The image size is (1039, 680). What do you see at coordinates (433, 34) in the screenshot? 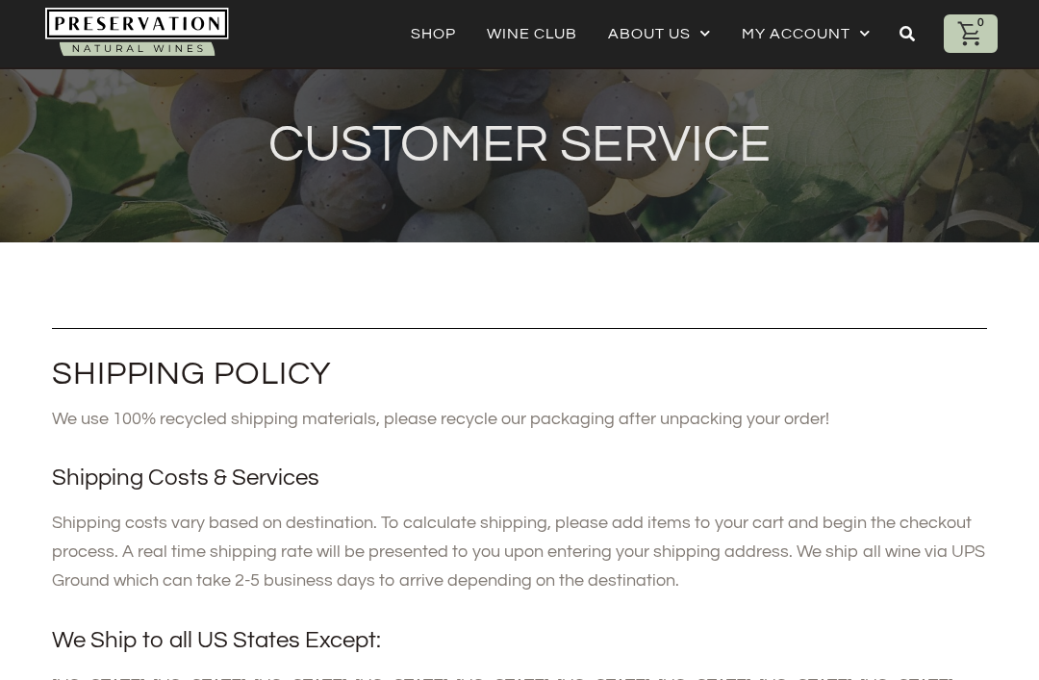
I see `a: Shop` at bounding box center [433, 34].